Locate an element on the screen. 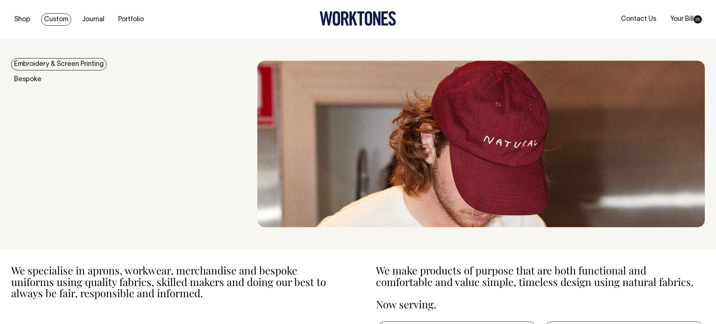 This screenshot has height=324, width=716. a: embroidery & Screen Printing is located at coordinates (481, 144).